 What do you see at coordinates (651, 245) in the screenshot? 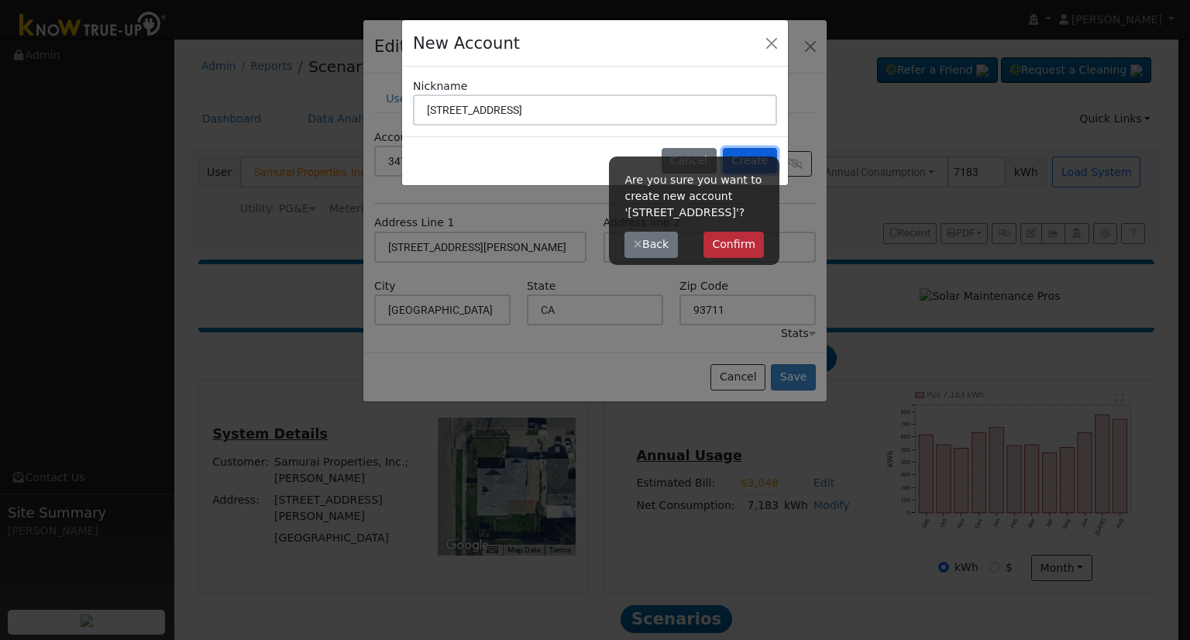
I see `button: Back` at bounding box center [651, 245].